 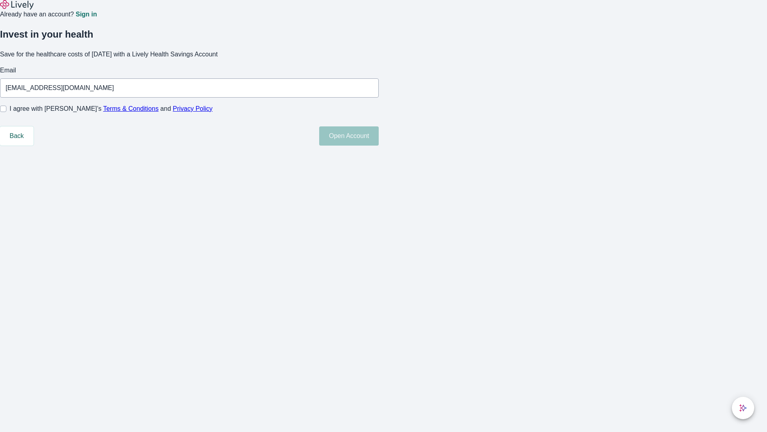 I want to click on a: Sign in, so click(x=86, y=14).